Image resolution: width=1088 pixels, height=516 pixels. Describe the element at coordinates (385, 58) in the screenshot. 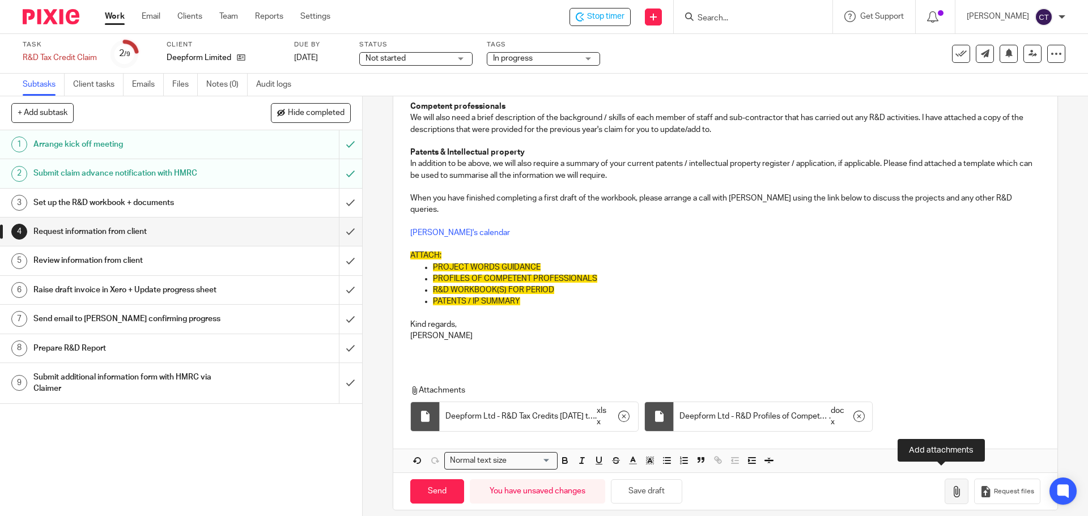

I see `span: Not started` at that location.